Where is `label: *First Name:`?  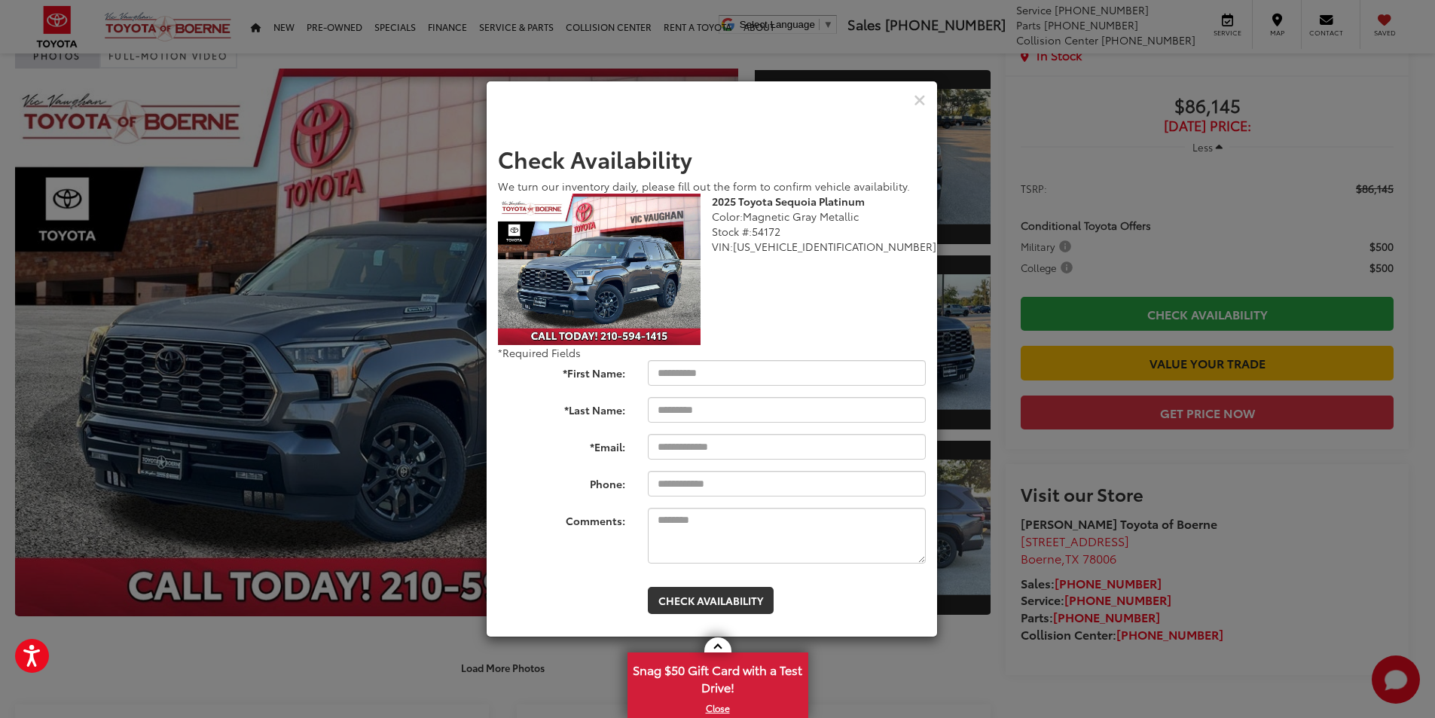 label: *First Name: is located at coordinates (561, 370).